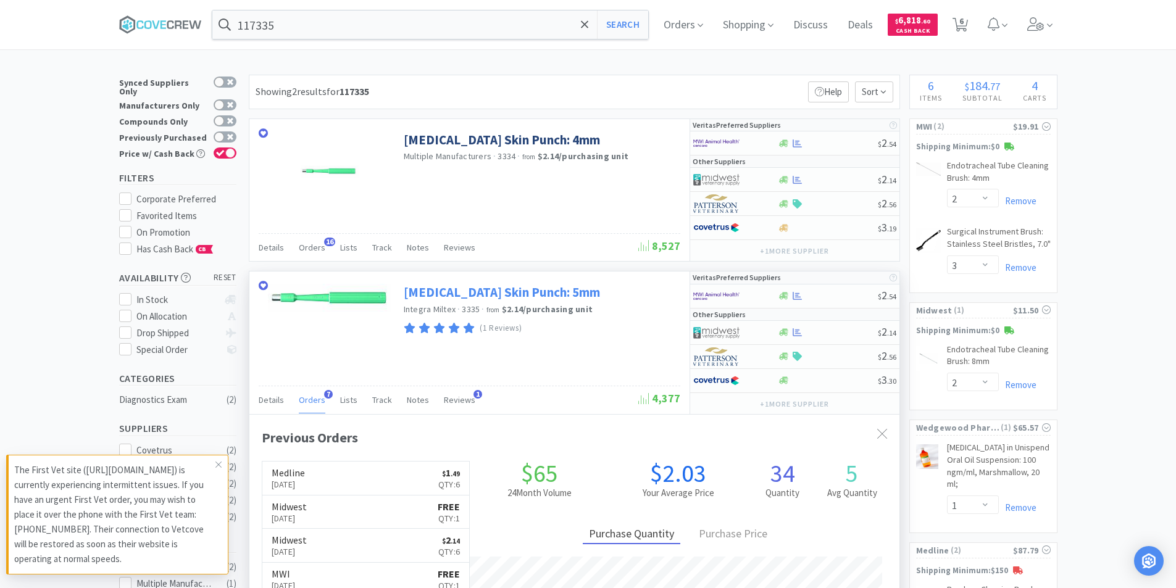  What do you see at coordinates (1031, 126) in the screenshot?
I see `div: $19.91` at bounding box center [1031, 126].